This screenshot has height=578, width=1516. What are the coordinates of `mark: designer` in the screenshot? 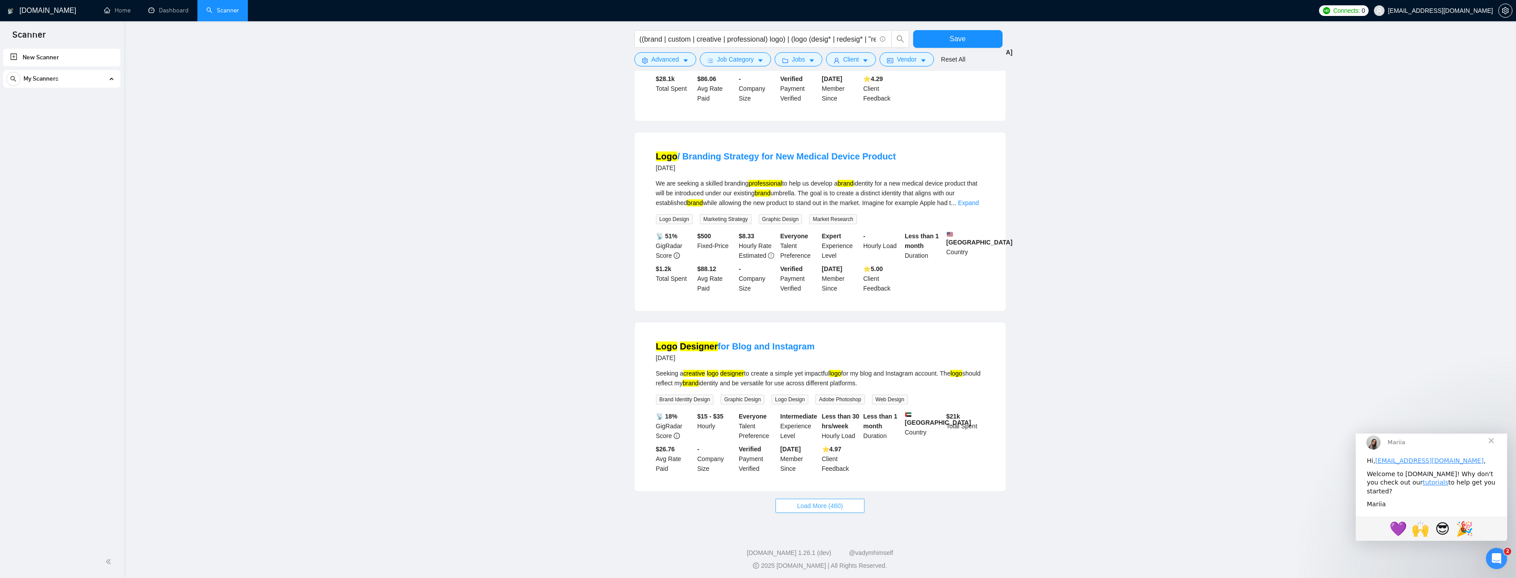 It's located at (732, 373).